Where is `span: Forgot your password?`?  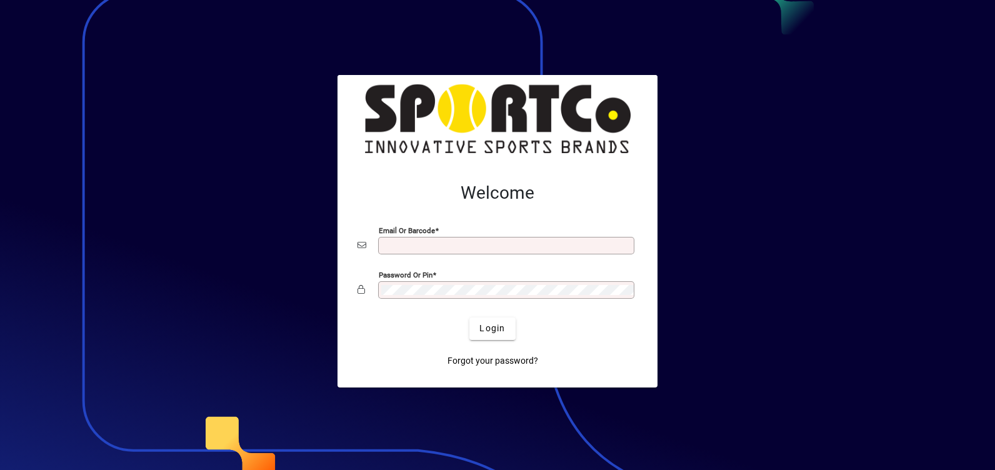 span: Forgot your password? is located at coordinates (492, 361).